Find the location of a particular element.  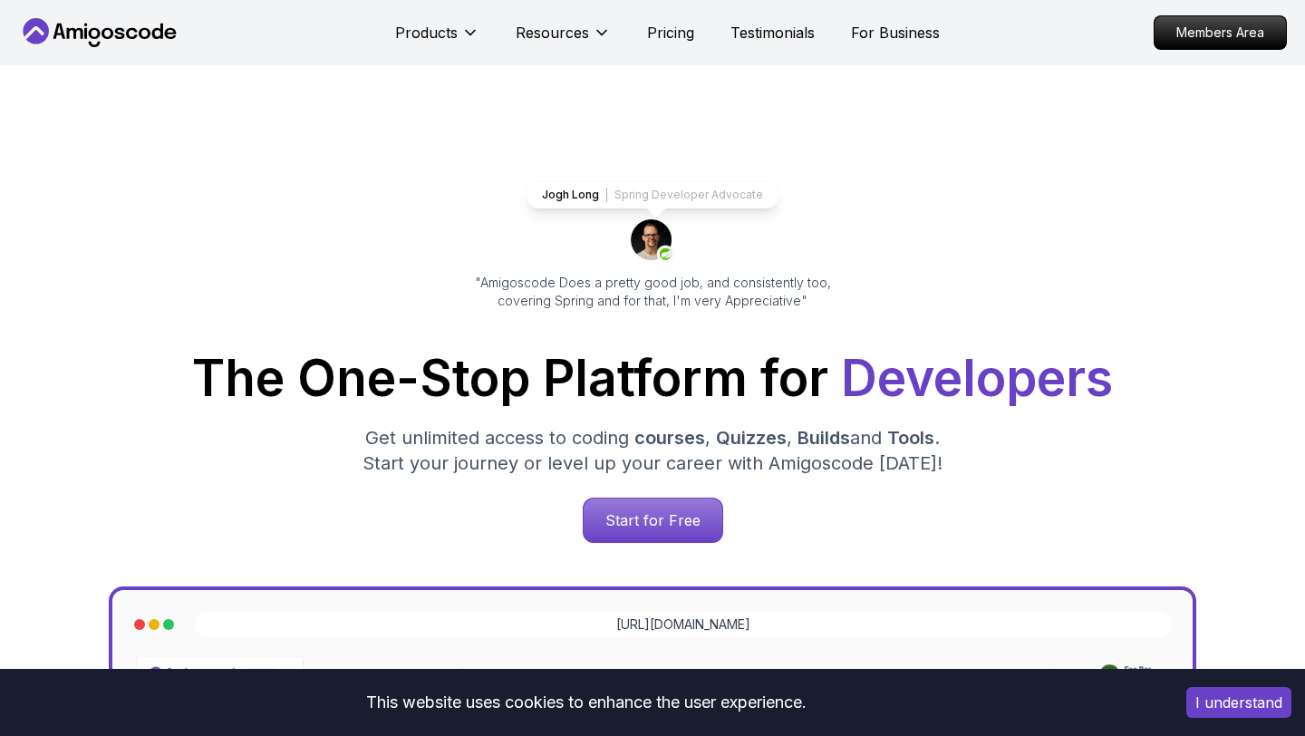

p: Get unlimited access to coding , , and . Start your journey or level up your career with Amigosco... is located at coordinates (652, 450).